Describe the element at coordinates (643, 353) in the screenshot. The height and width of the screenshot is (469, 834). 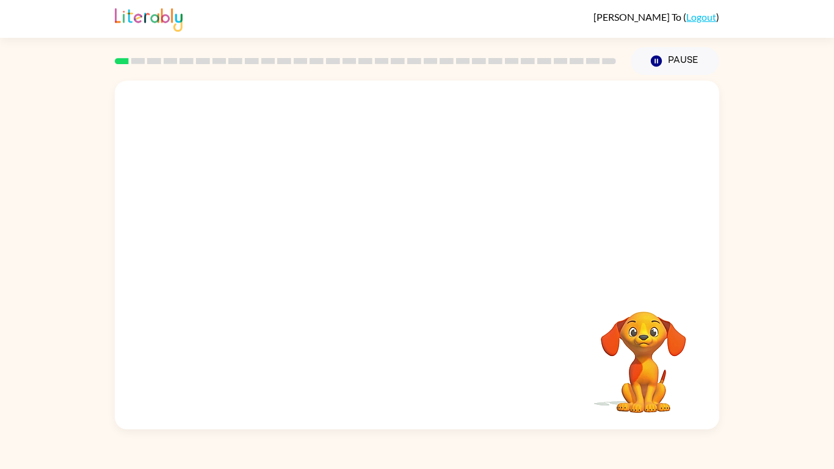
I see `video: Your browser must support playing .mp4 files to use Literably. Please try using another browser.` at that location.